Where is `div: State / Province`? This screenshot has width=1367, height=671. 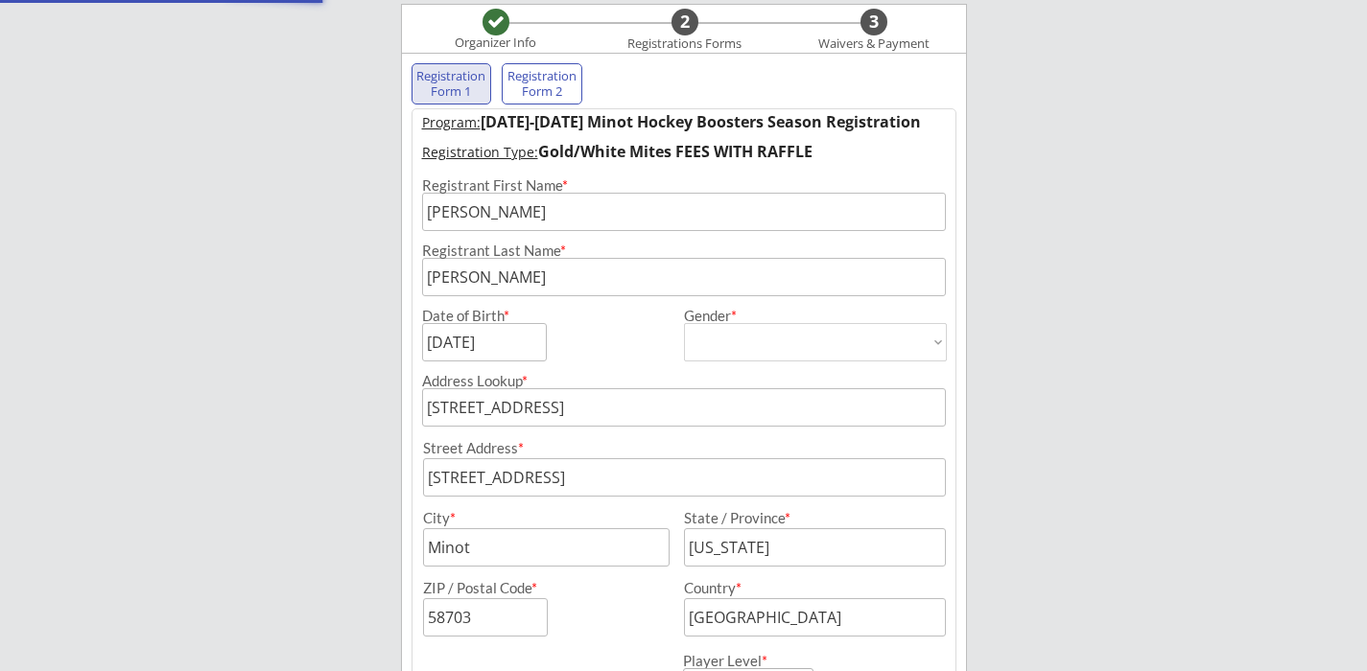 div: State / Province is located at coordinates (803, 518).